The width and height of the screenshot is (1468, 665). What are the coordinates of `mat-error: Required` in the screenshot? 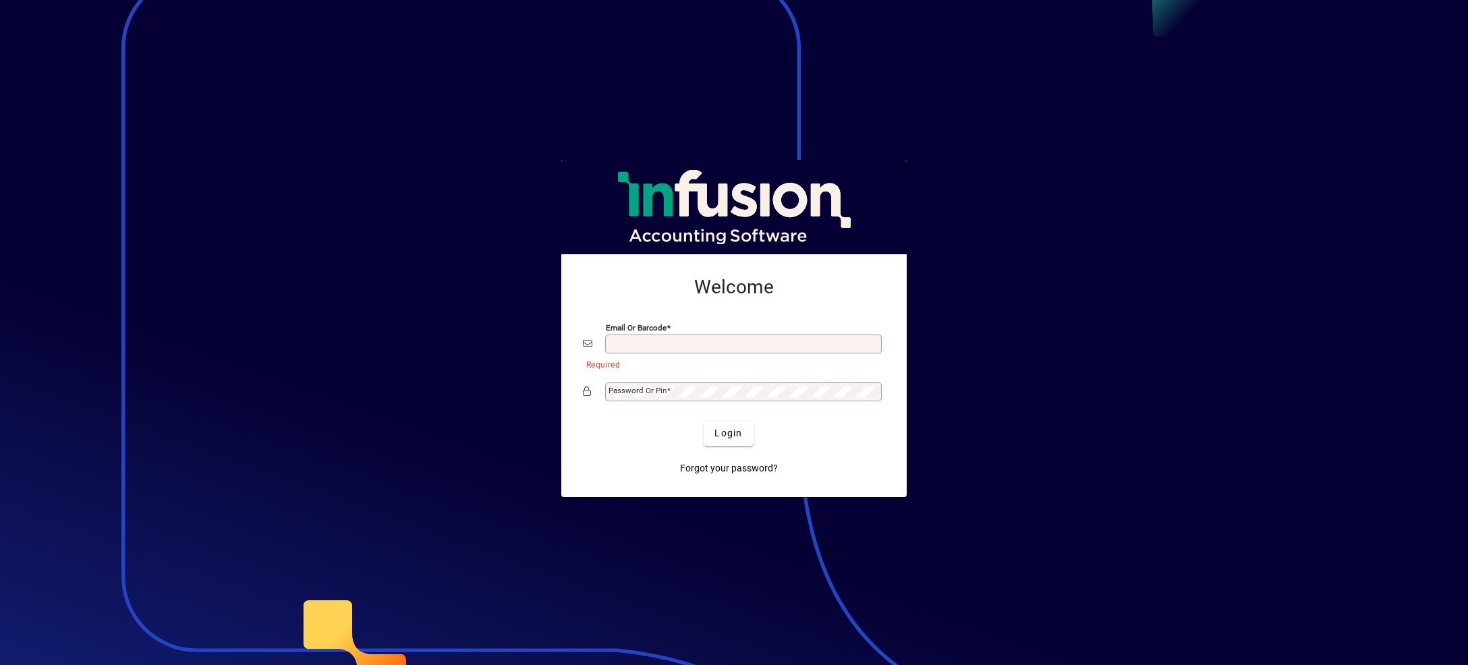 It's located at (730, 364).